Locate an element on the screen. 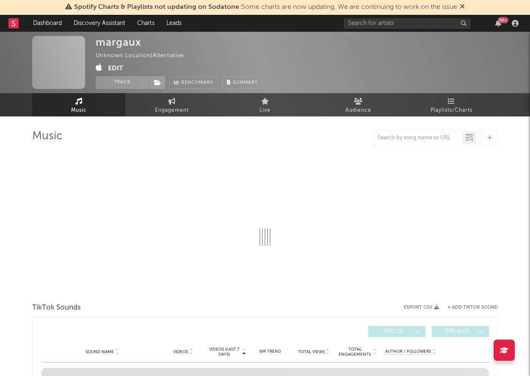  a: Benchmark is located at coordinates (193, 83).